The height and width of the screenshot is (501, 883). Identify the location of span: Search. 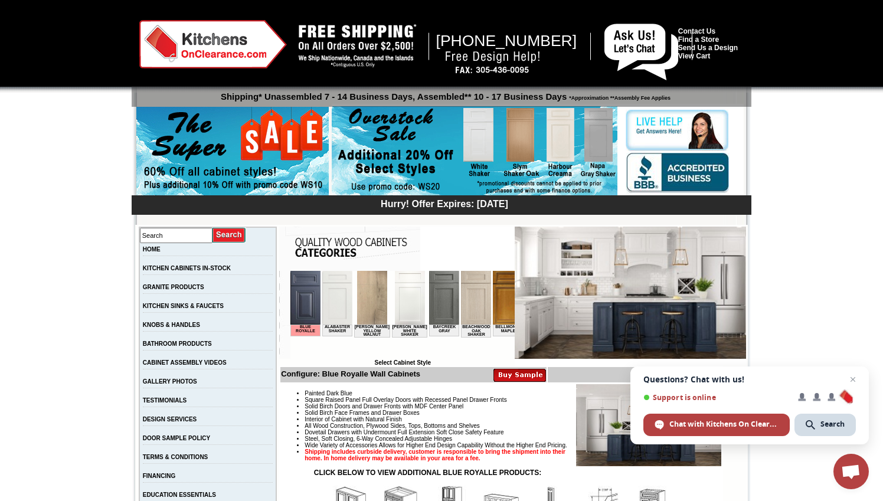
(833, 425).